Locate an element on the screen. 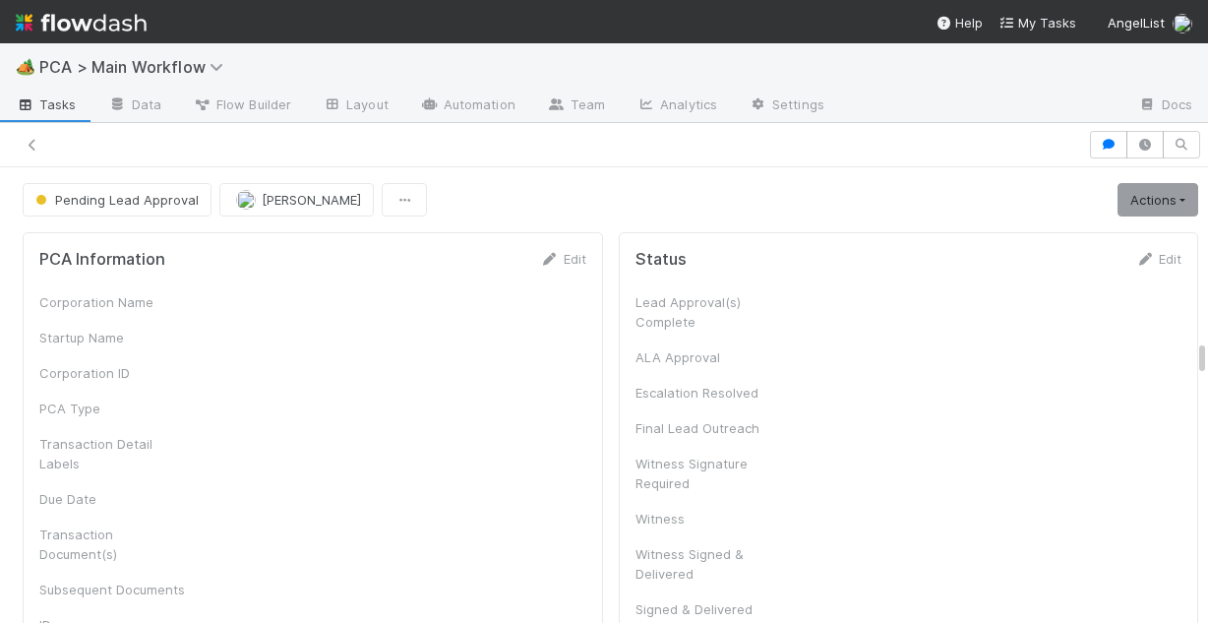 The image size is (1208, 623). a: Team is located at coordinates (576, 106).